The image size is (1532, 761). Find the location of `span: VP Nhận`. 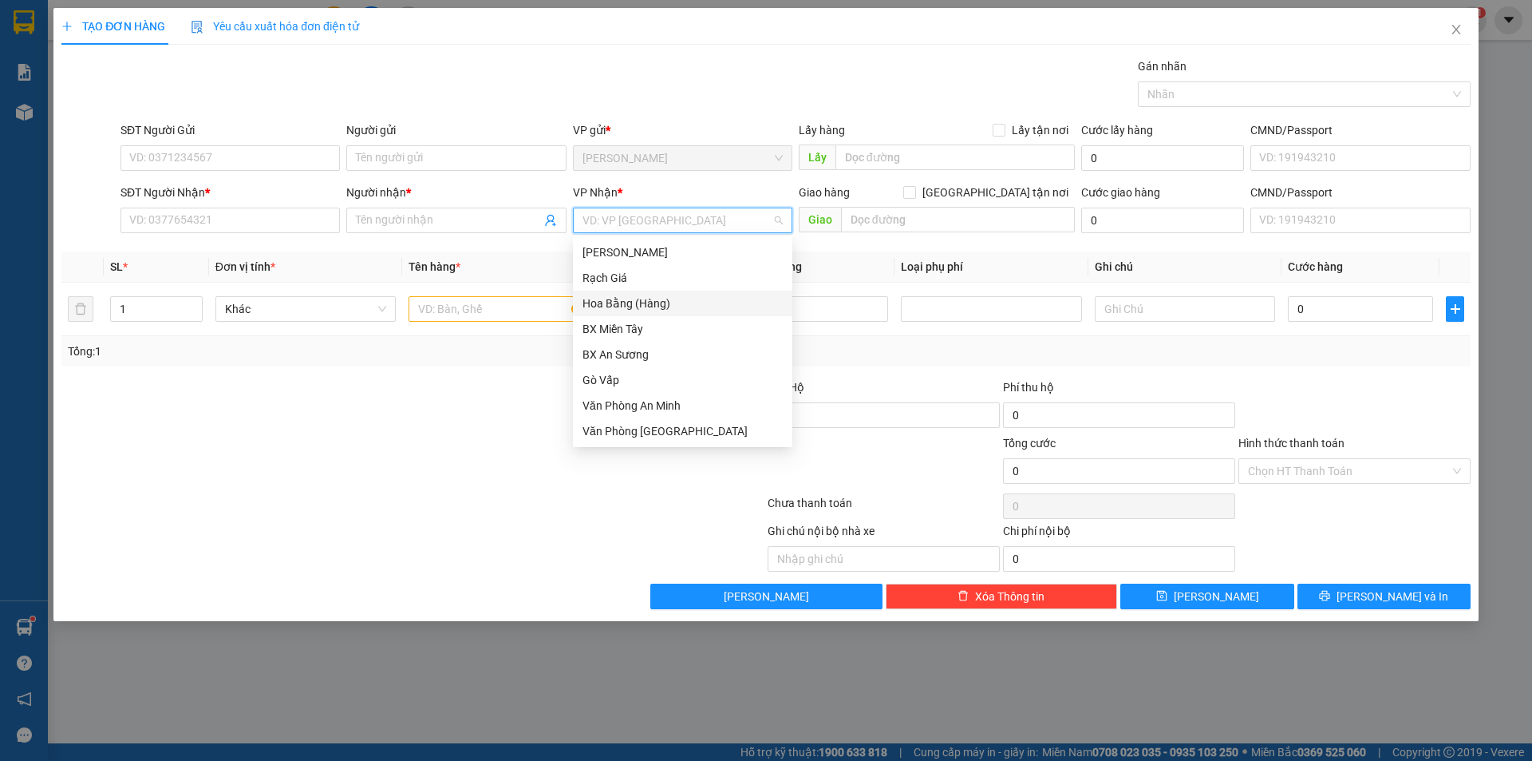

span: VP Nhận is located at coordinates (595, 192).